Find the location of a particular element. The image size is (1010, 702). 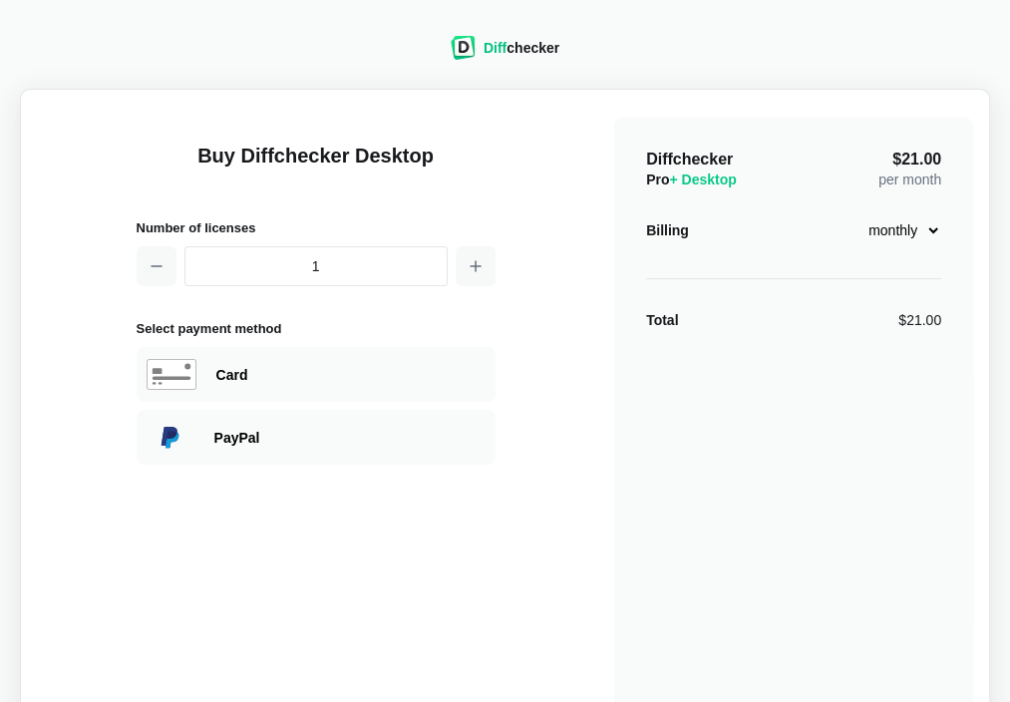

strong: Total is located at coordinates (662, 320).